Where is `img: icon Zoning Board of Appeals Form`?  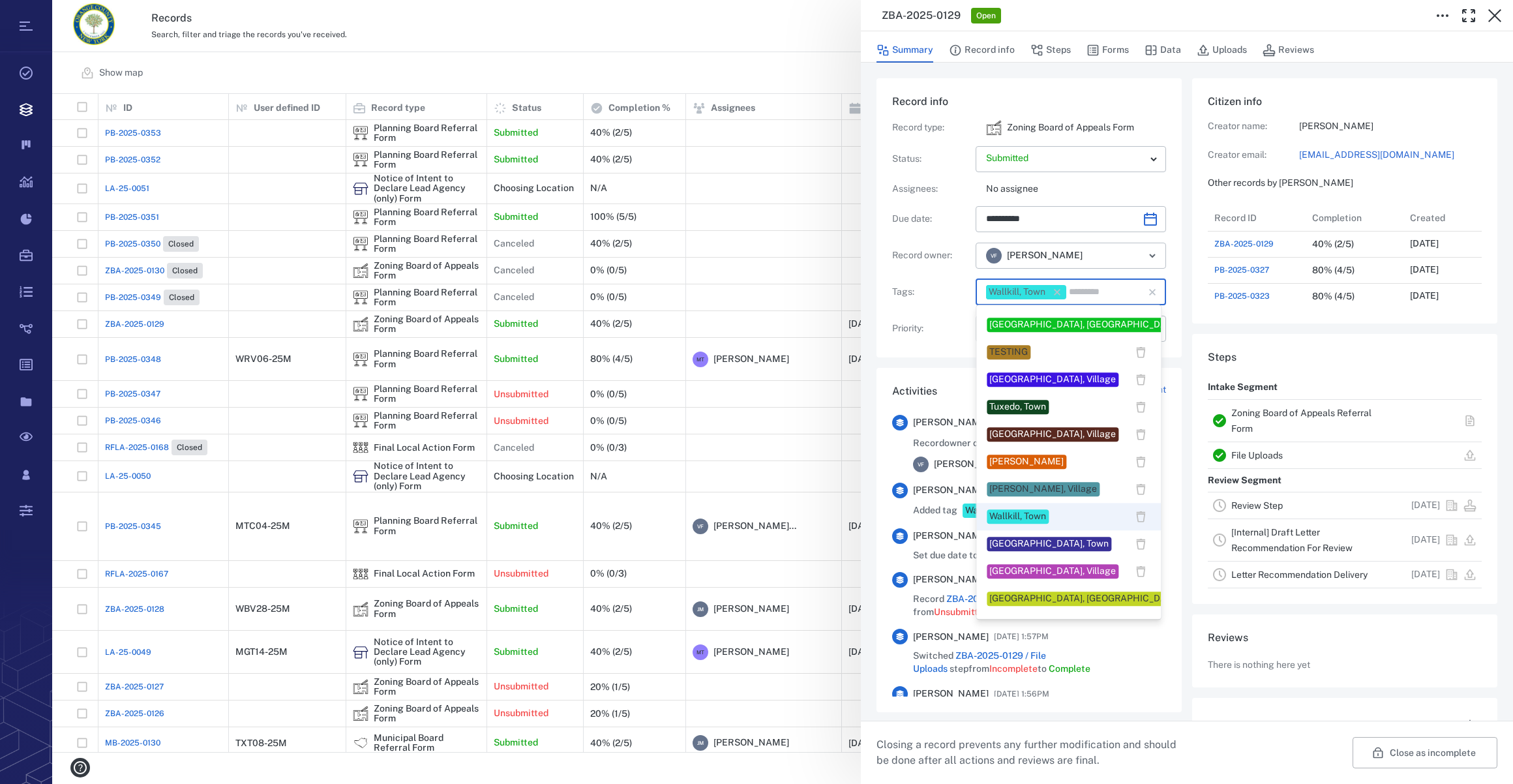 img: icon Zoning Board of Appeals Form is located at coordinates (994, 128).